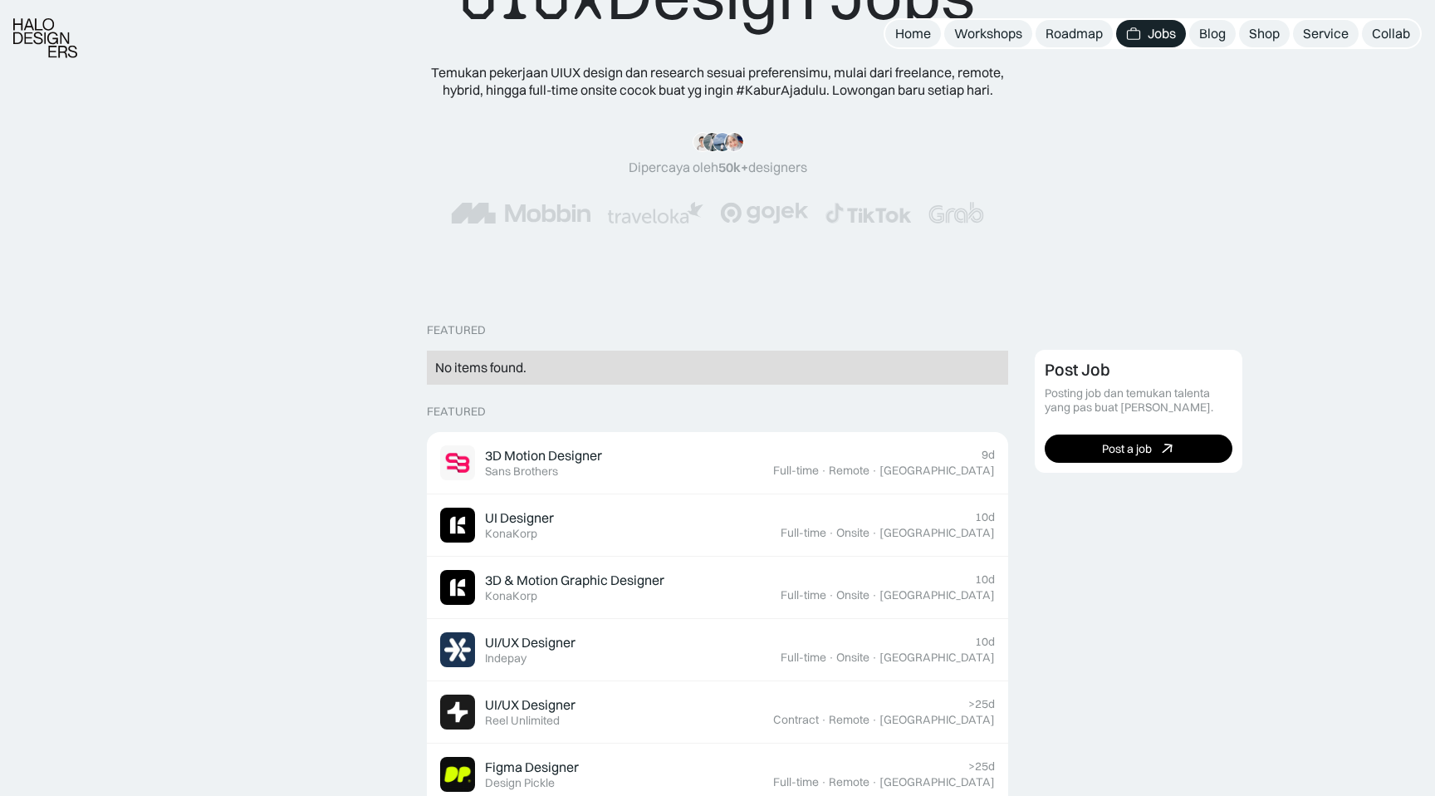 This screenshot has width=1435, height=796. Describe the element at coordinates (522, 720) in the screenshot. I see `div: Reel Unlimited` at that location.